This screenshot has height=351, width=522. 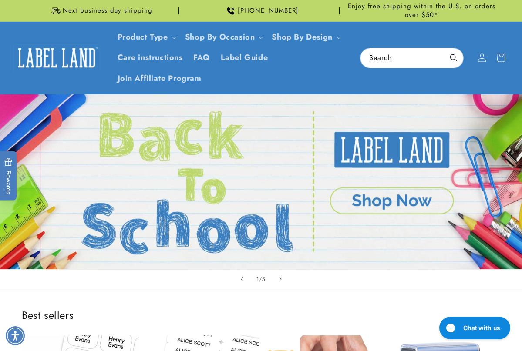 What do you see at coordinates (244, 57) in the screenshot?
I see `span: Label Guide` at bounding box center [244, 57].